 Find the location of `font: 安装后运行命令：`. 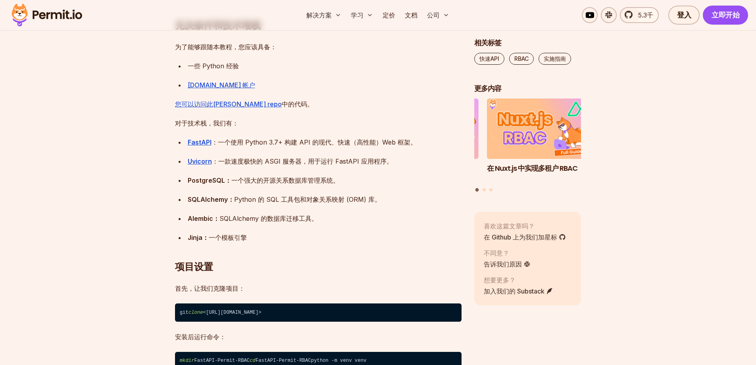

font: 安装后运行命令： is located at coordinates (201, 337).